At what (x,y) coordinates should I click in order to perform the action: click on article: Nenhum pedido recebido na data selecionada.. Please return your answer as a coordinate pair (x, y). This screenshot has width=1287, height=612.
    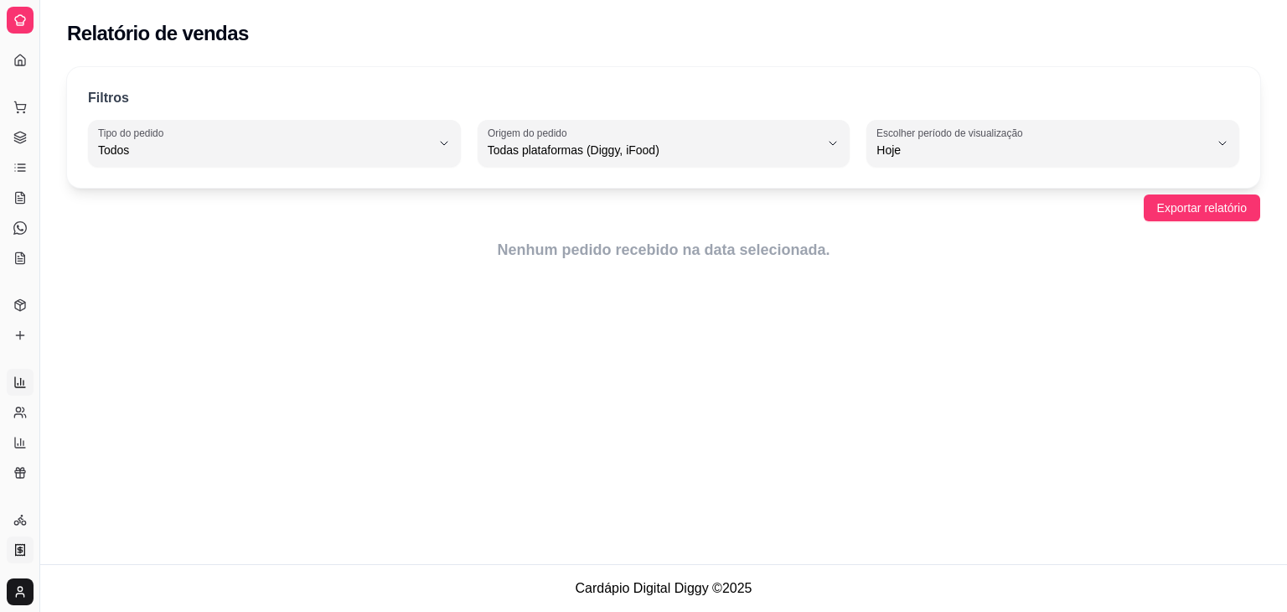
    Looking at the image, I should click on (664, 250).